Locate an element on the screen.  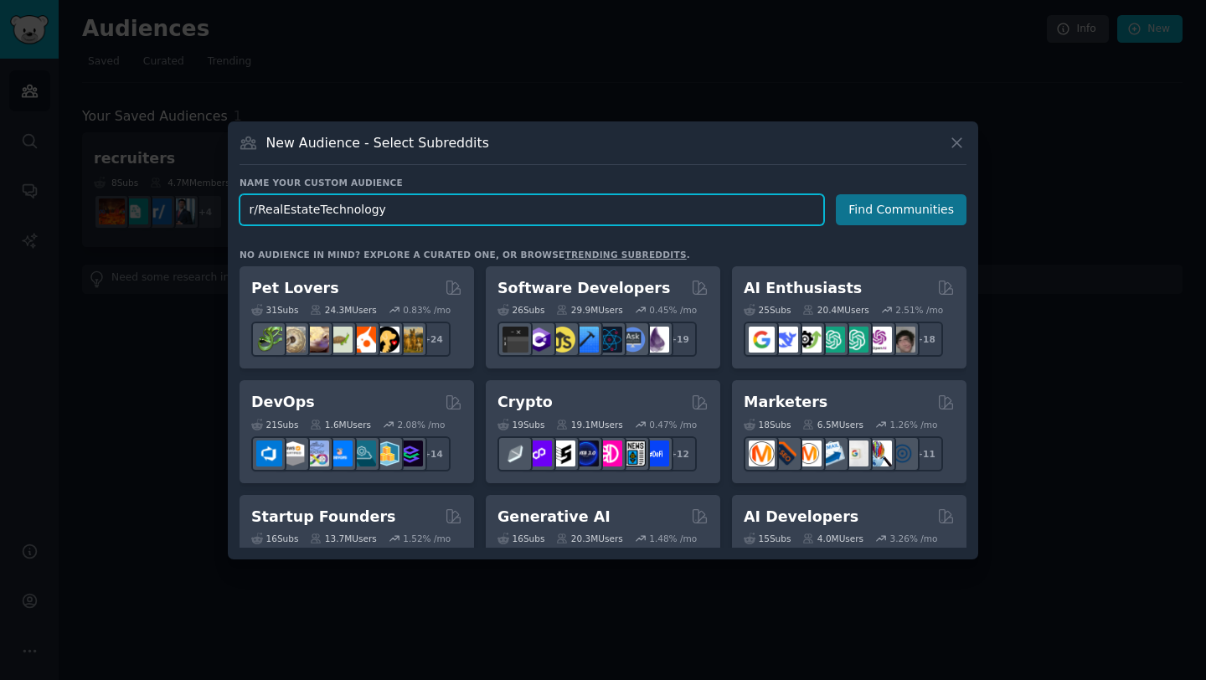
div: 24.3M Users is located at coordinates (342, 310).